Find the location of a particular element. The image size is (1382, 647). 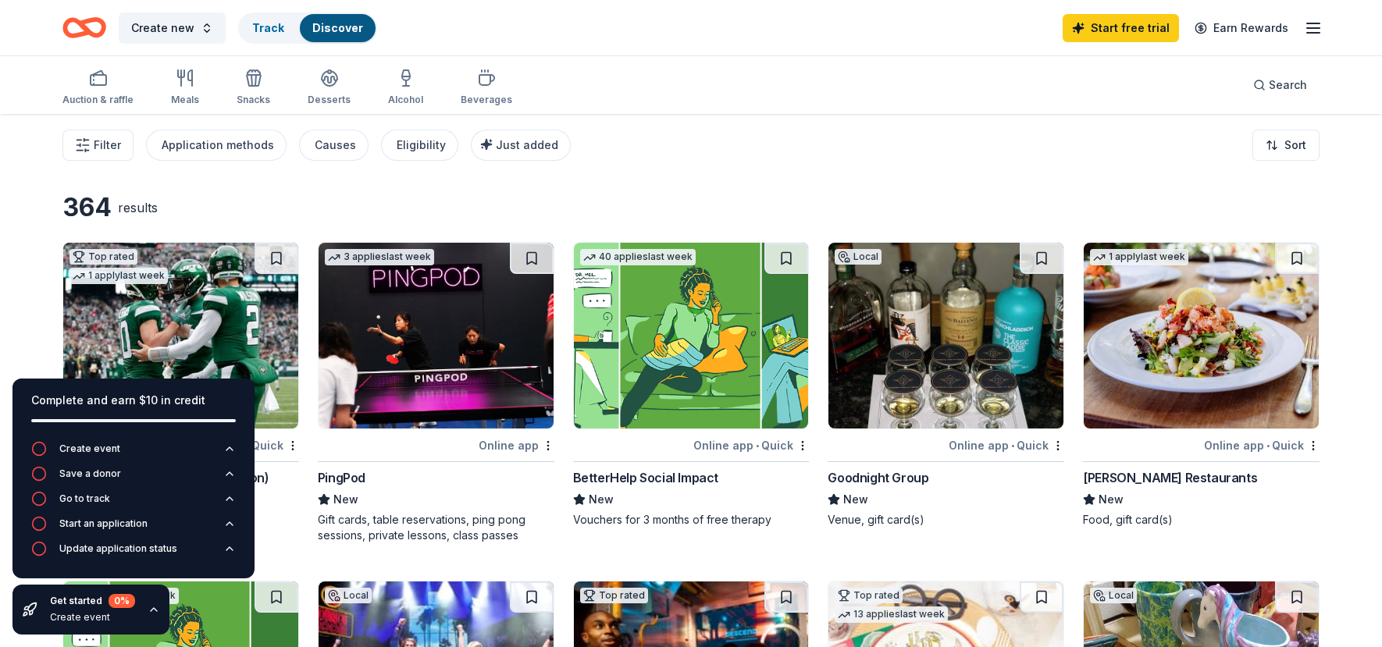

div: Update application status is located at coordinates (118, 549).